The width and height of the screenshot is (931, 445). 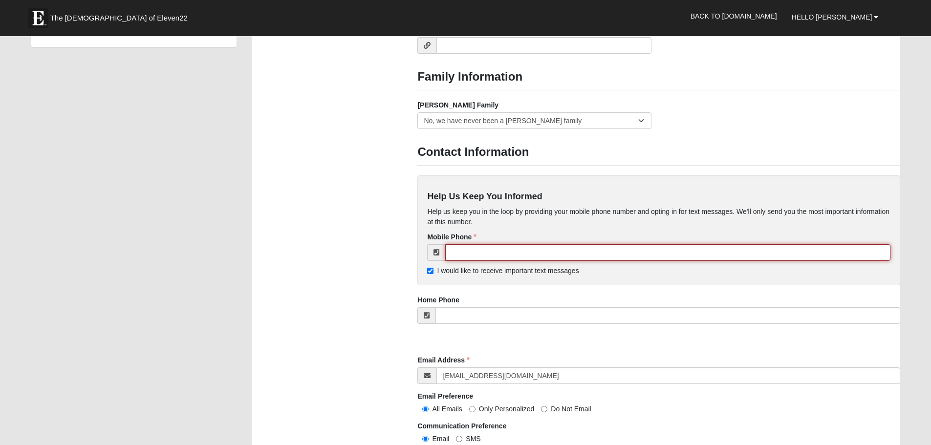 I want to click on h3: Family Information, so click(x=659, y=77).